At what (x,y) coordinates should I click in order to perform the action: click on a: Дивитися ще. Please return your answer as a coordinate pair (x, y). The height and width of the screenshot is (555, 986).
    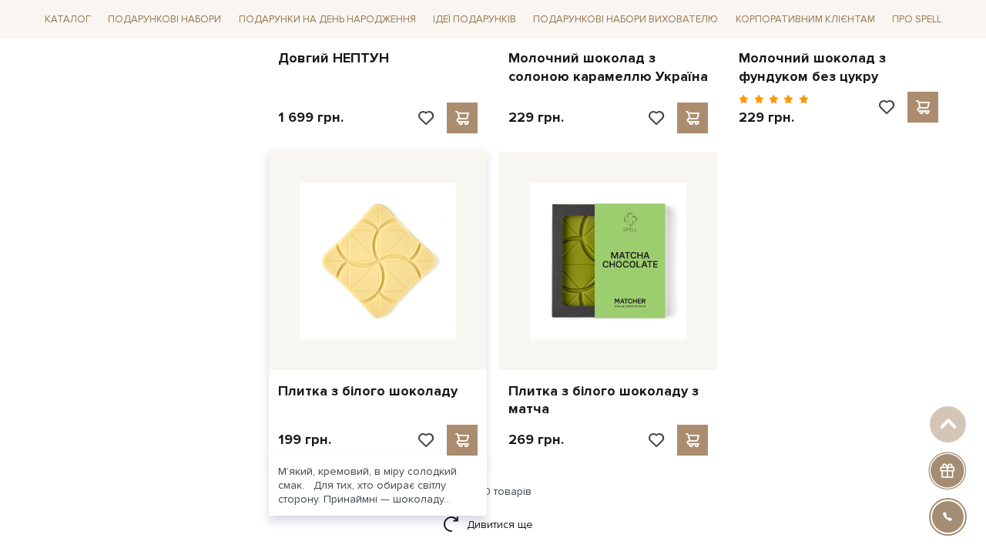
    Looking at the image, I should click on (493, 524).